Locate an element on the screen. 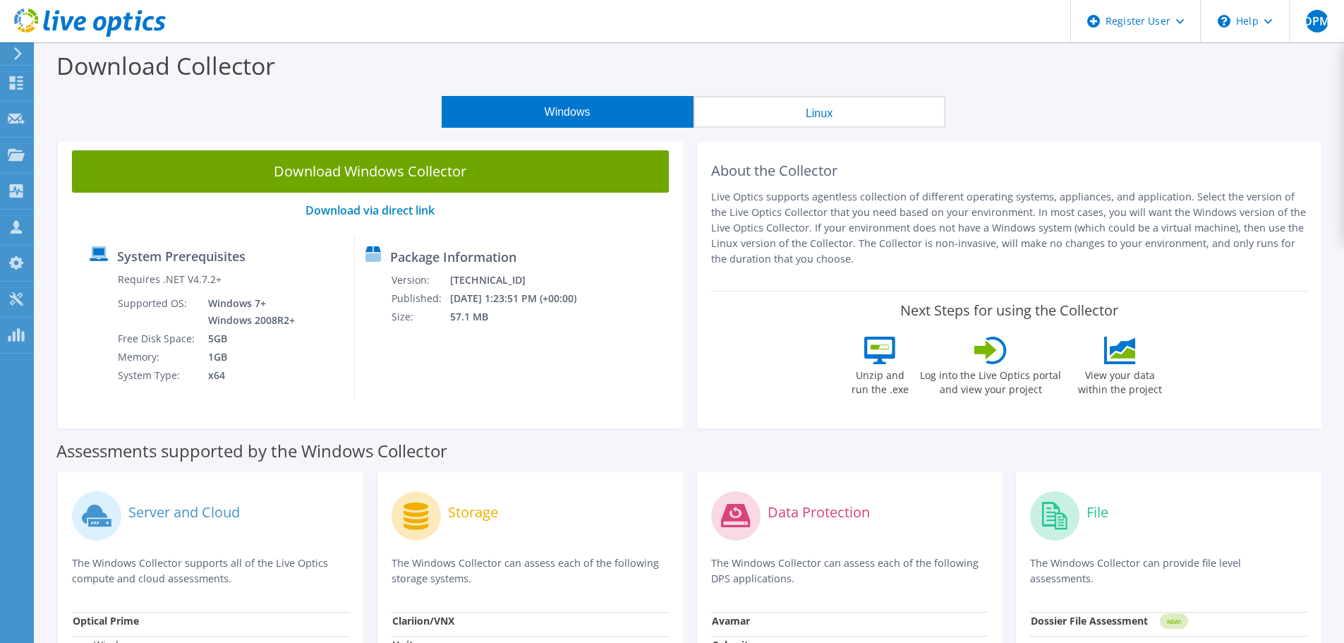 Image resolution: width=1344 pixels, height=643 pixels. button: Linux is located at coordinates (819, 112).